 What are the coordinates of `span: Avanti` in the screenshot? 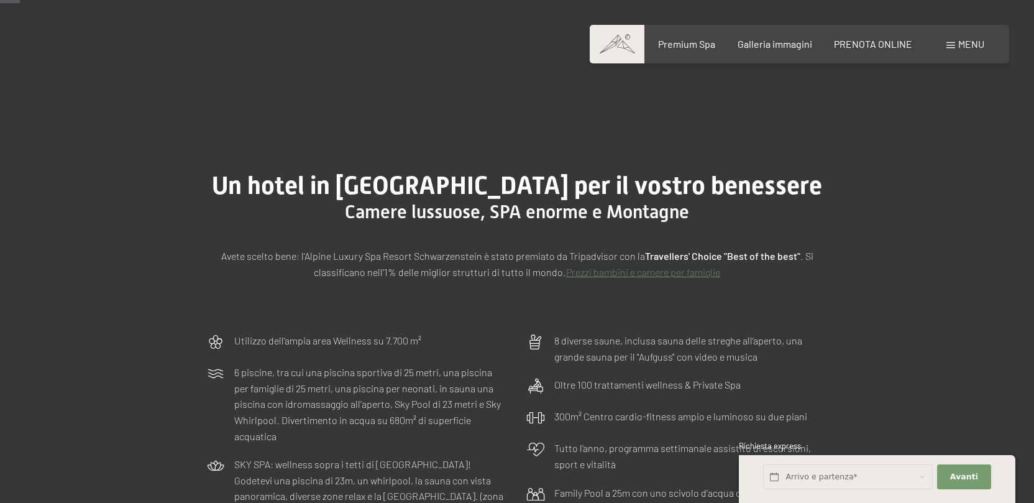 It's located at (964, 477).